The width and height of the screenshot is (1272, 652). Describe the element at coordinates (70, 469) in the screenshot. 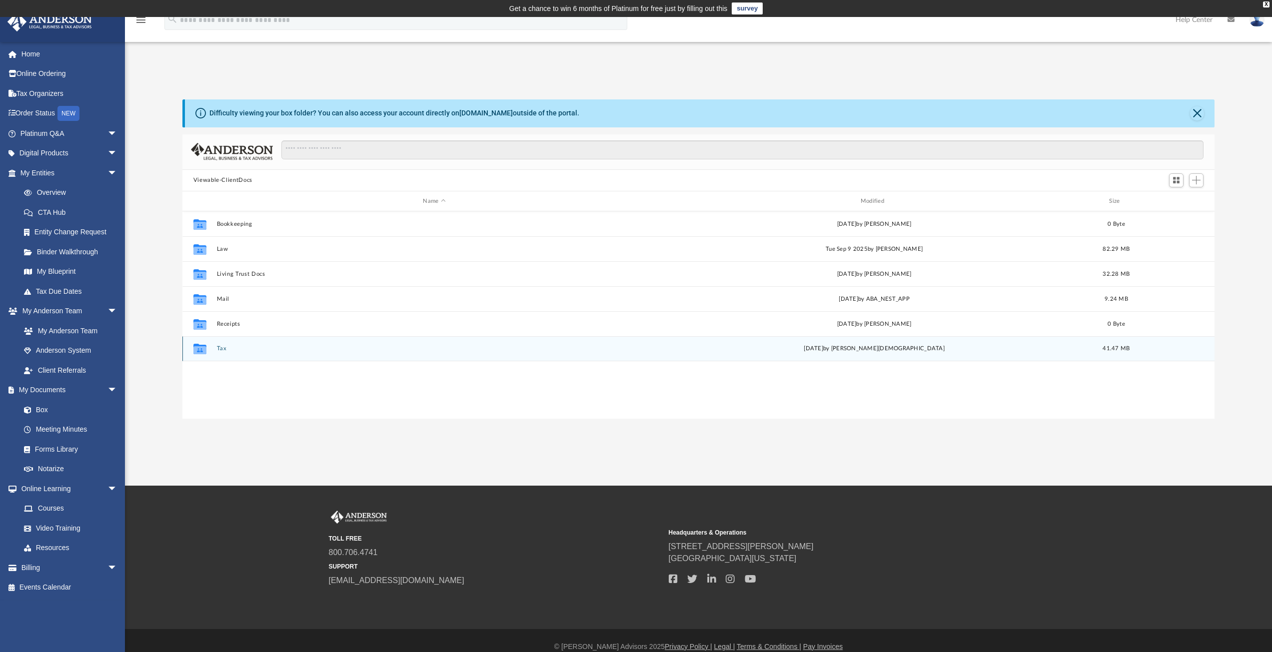

I see `a: Notarize` at that location.